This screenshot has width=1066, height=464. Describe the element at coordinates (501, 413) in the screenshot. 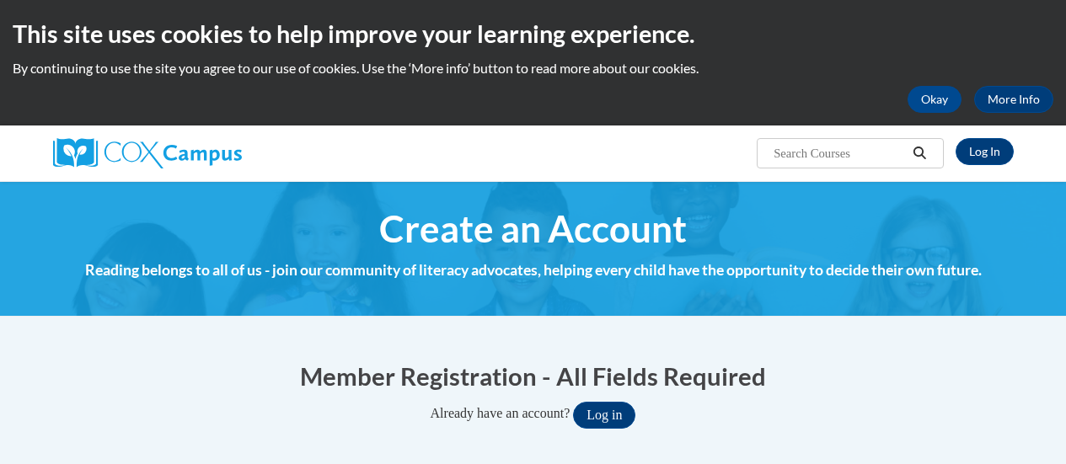

I see `span: Already have an account?` at that location.